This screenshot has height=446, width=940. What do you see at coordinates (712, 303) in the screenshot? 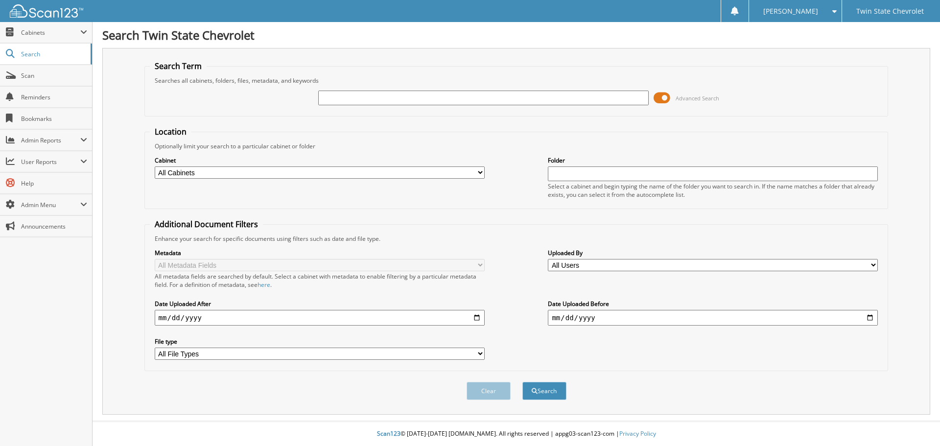
I see `label: Date Uploaded Before` at bounding box center [712, 303].